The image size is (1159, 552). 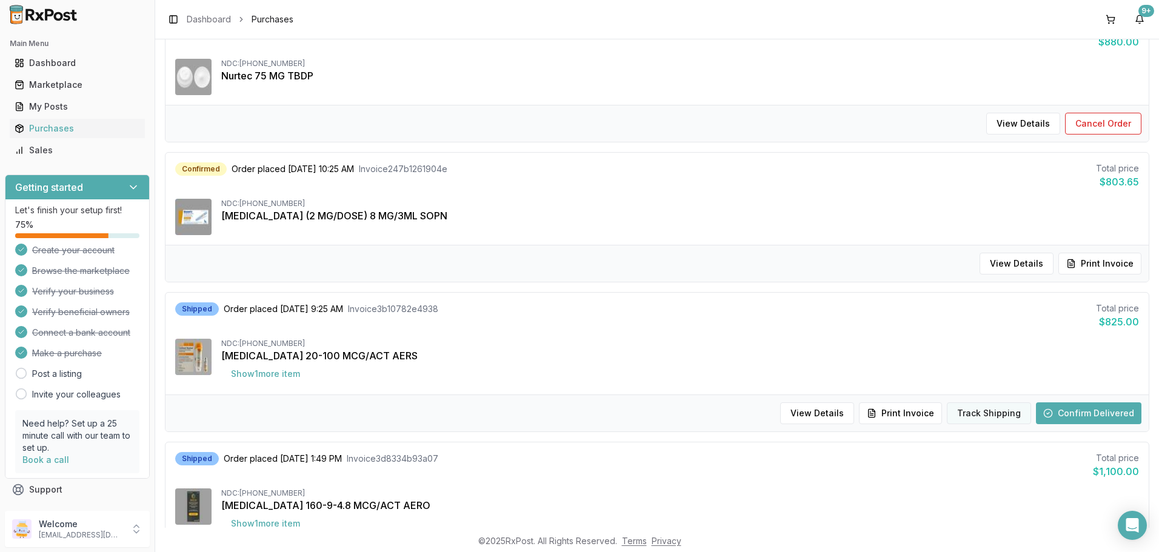 What do you see at coordinates (77, 150) in the screenshot?
I see `div: Sales` at bounding box center [77, 150].